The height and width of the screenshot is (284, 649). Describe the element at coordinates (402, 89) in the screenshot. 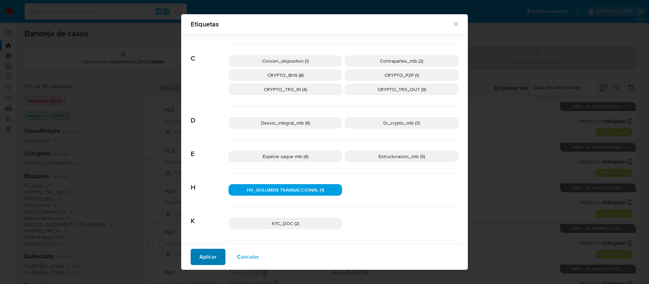

I see `span: CRYPTO_TRX_OUT (9)` at that location.